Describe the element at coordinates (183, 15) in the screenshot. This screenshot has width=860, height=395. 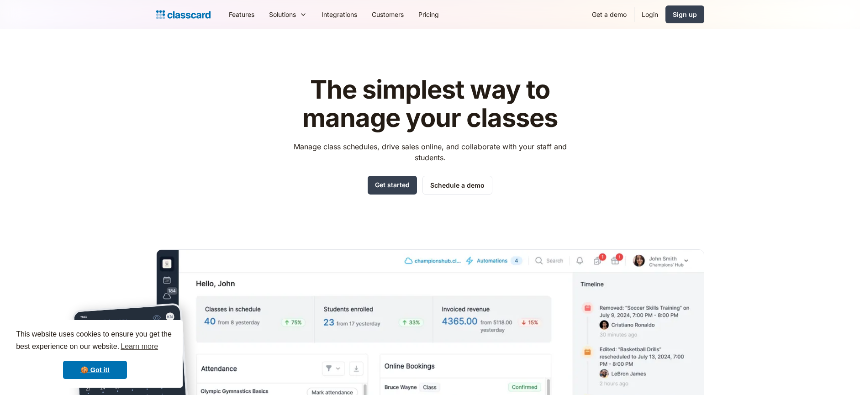
I see `a: home` at that location.